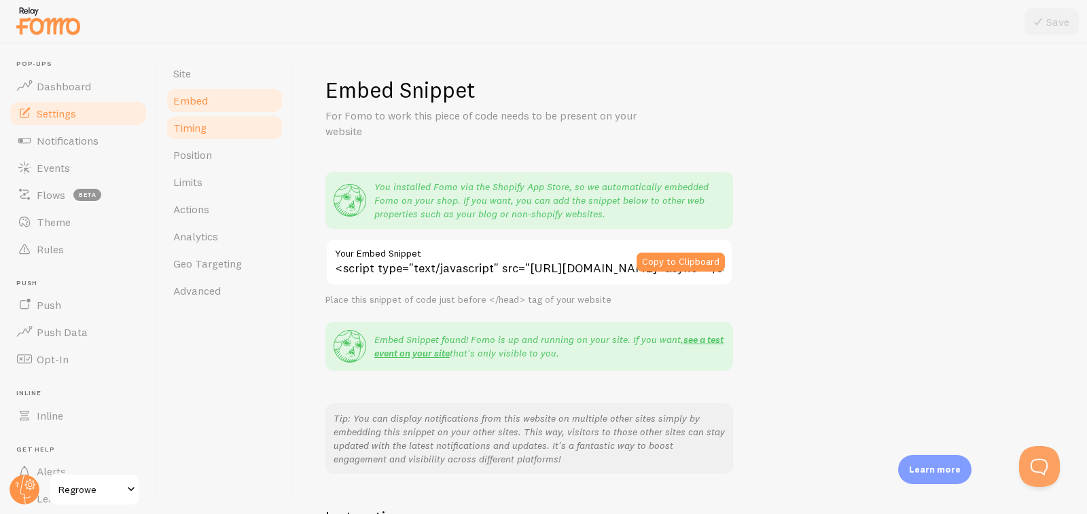 The image size is (1087, 514). What do you see at coordinates (82, 450) in the screenshot?
I see `span: Get Help` at bounding box center [82, 450].